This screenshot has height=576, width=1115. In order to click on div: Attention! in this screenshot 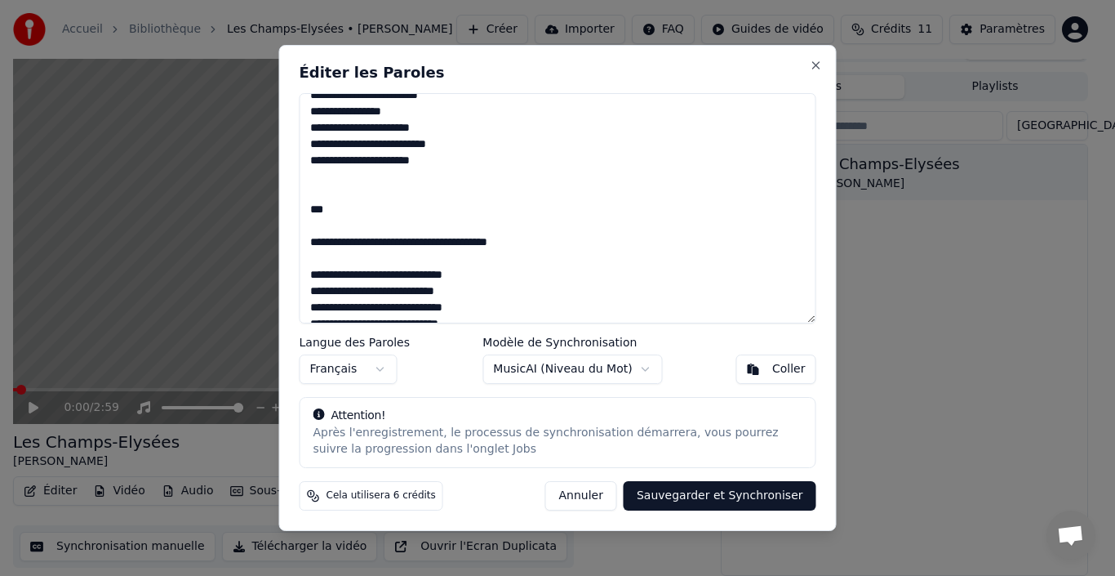, I will do `click(558, 416)`.